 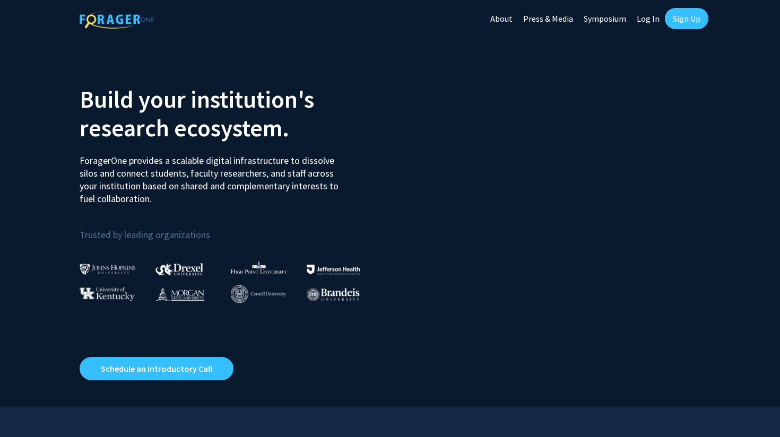 I want to click on img: Morgan State University, so click(x=180, y=294).